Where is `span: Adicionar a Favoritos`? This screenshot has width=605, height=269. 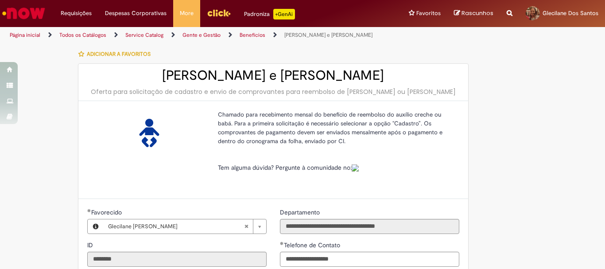 span: Adicionar a Favoritos is located at coordinates (119, 54).